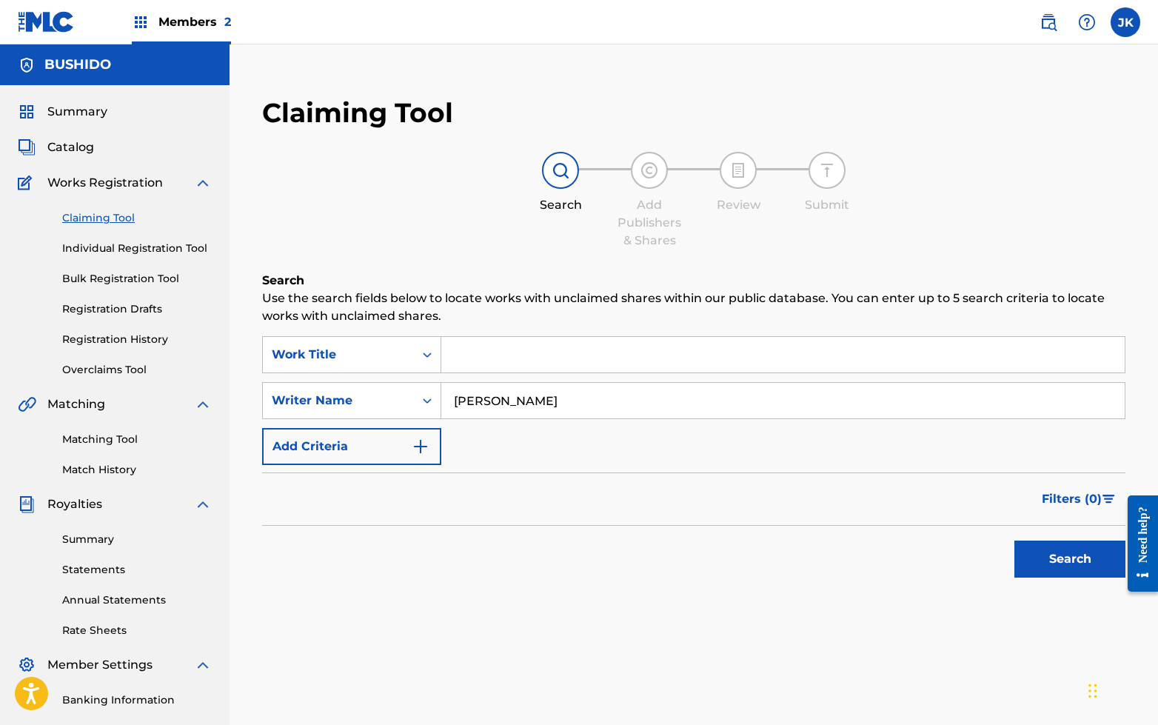 This screenshot has height=725, width=1158. What do you see at coordinates (75, 504) in the screenshot?
I see `span: Royalties` at bounding box center [75, 504].